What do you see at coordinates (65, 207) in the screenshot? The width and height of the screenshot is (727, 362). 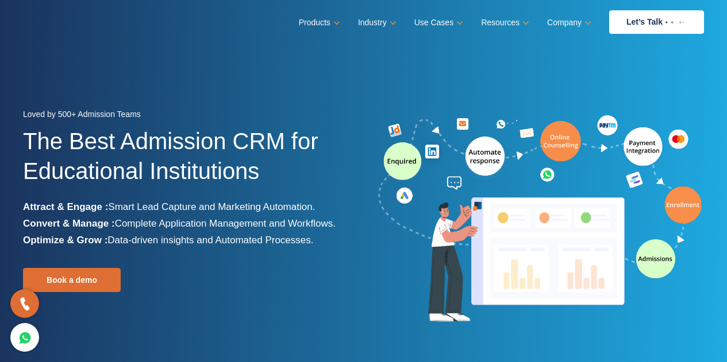 I see `b: Attract & Engage :` at bounding box center [65, 207].